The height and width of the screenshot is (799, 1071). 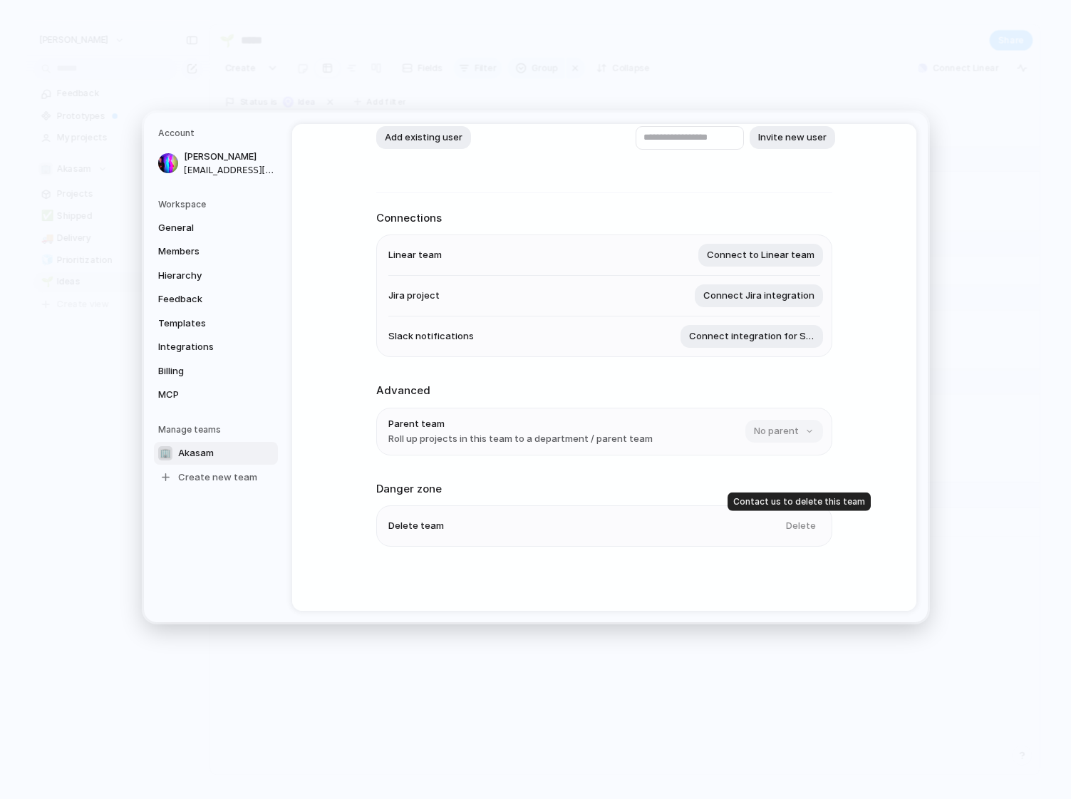 I want to click on a: MCP, so click(x=216, y=395).